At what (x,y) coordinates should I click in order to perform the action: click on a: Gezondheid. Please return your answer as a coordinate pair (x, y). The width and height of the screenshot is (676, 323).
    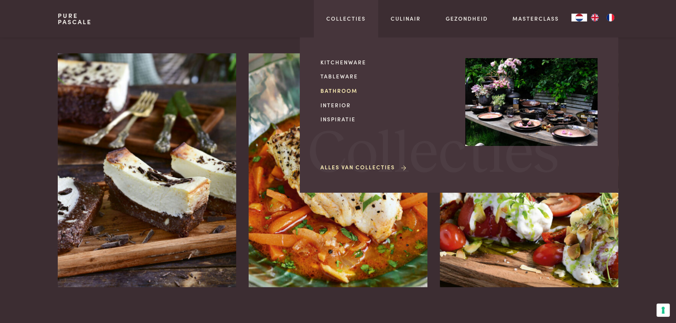
    Looking at the image, I should click on (467, 18).